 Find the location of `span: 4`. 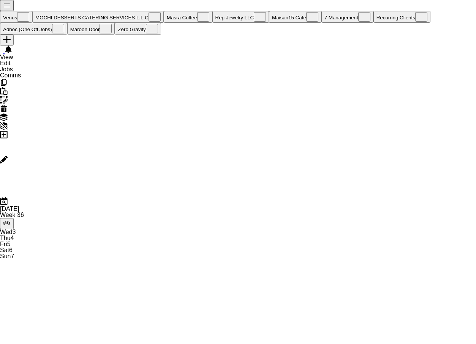

span: 4 is located at coordinates (12, 238).